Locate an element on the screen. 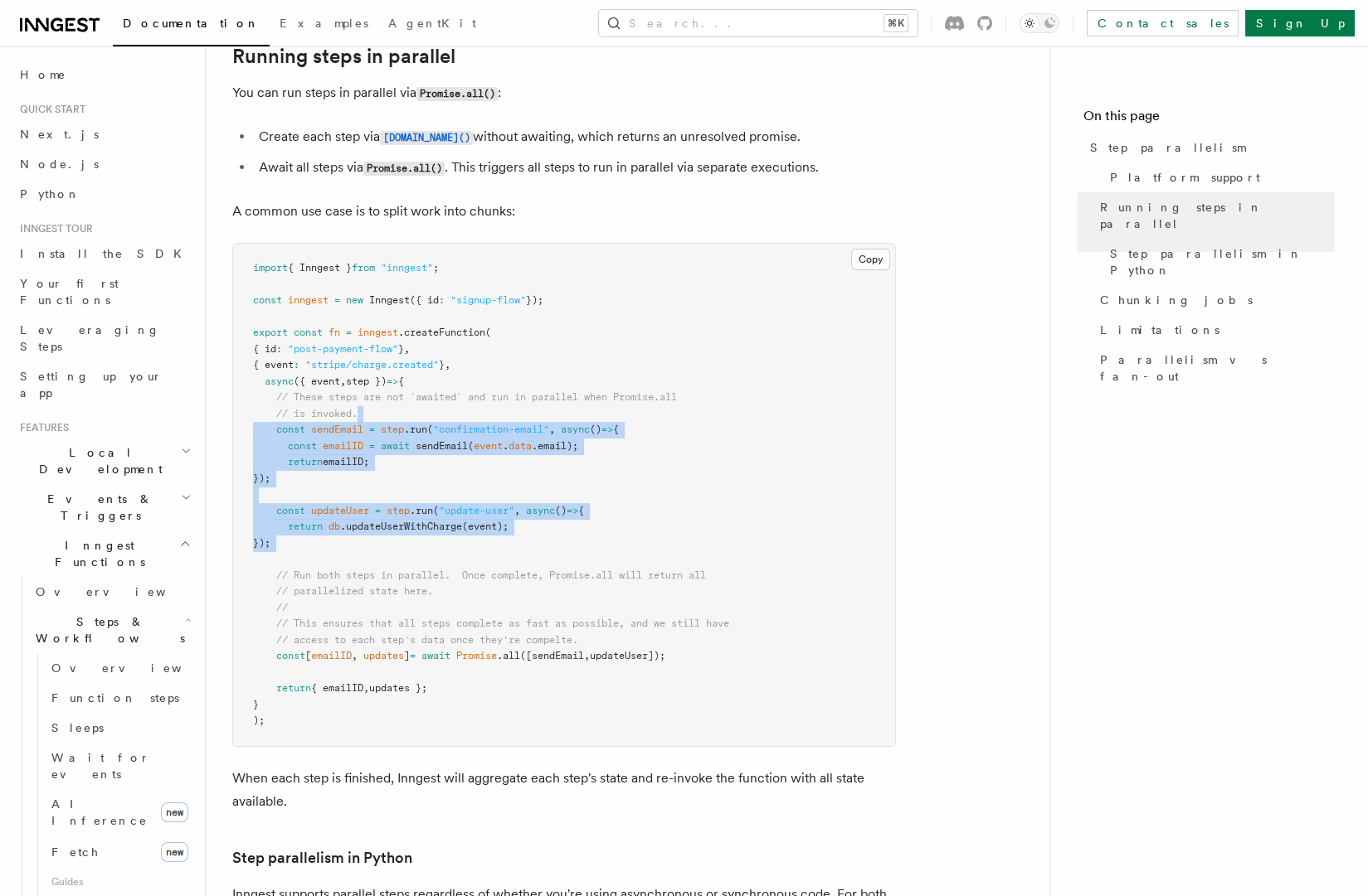 The width and height of the screenshot is (1368, 896). span: AgentKit is located at coordinates (432, 23).